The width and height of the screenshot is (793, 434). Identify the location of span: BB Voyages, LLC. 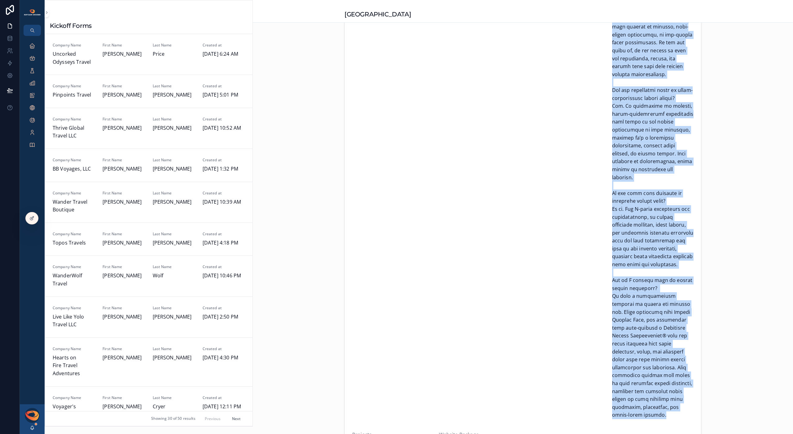
(74, 169).